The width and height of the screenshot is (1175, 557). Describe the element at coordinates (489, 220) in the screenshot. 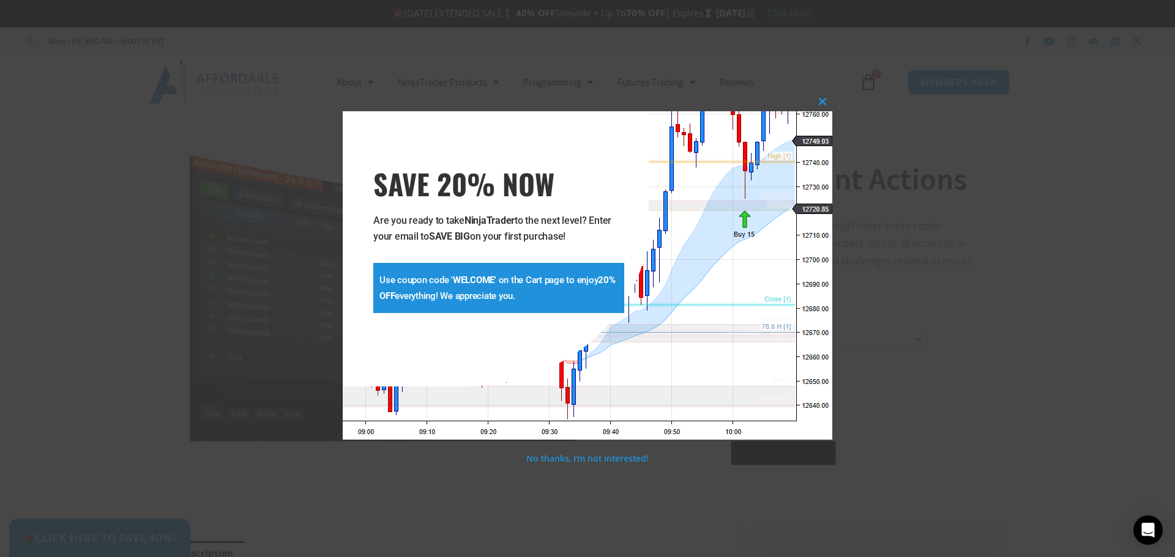

I see `strong: NinjaTrader` at that location.